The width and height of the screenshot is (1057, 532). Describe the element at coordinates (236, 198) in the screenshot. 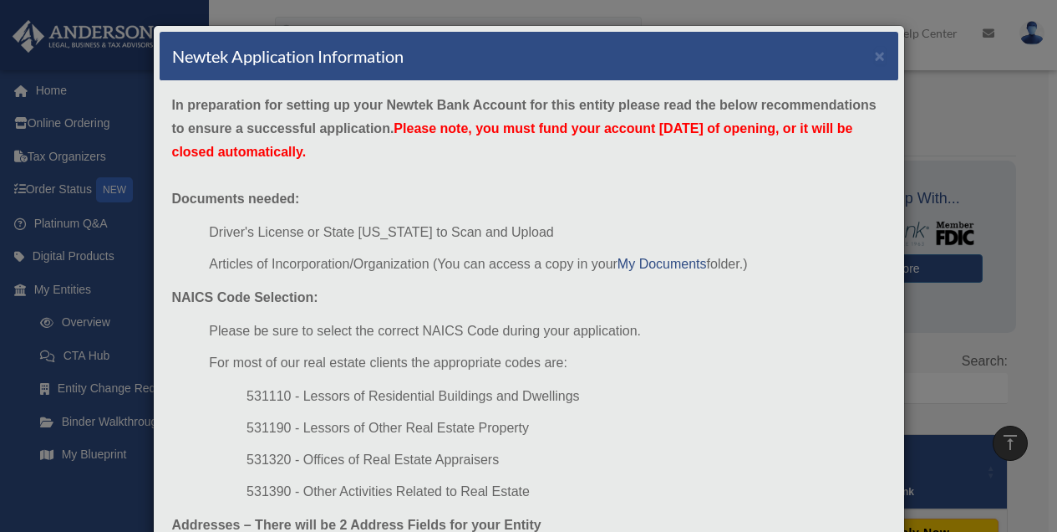

I see `strong: Documents needed:` at that location.